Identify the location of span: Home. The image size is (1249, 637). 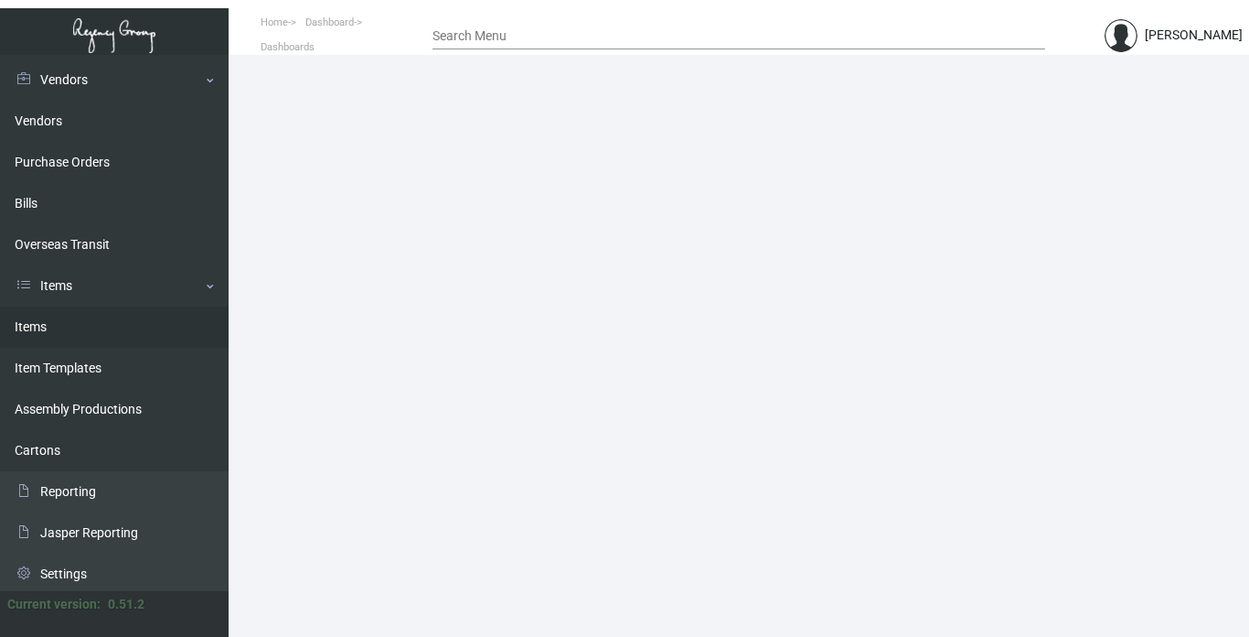
(274, 22).